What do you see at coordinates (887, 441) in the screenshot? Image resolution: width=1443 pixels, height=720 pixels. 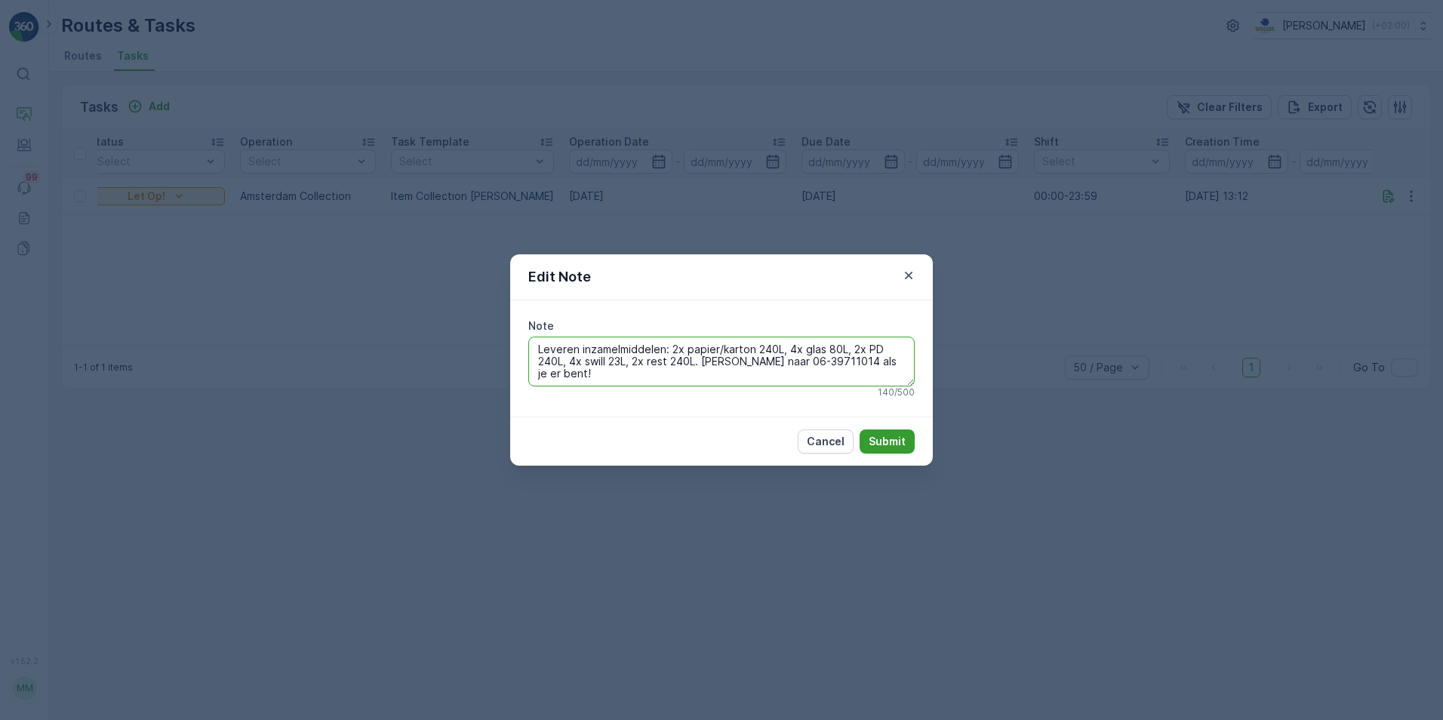 I see `button: Submit` at bounding box center [887, 441].